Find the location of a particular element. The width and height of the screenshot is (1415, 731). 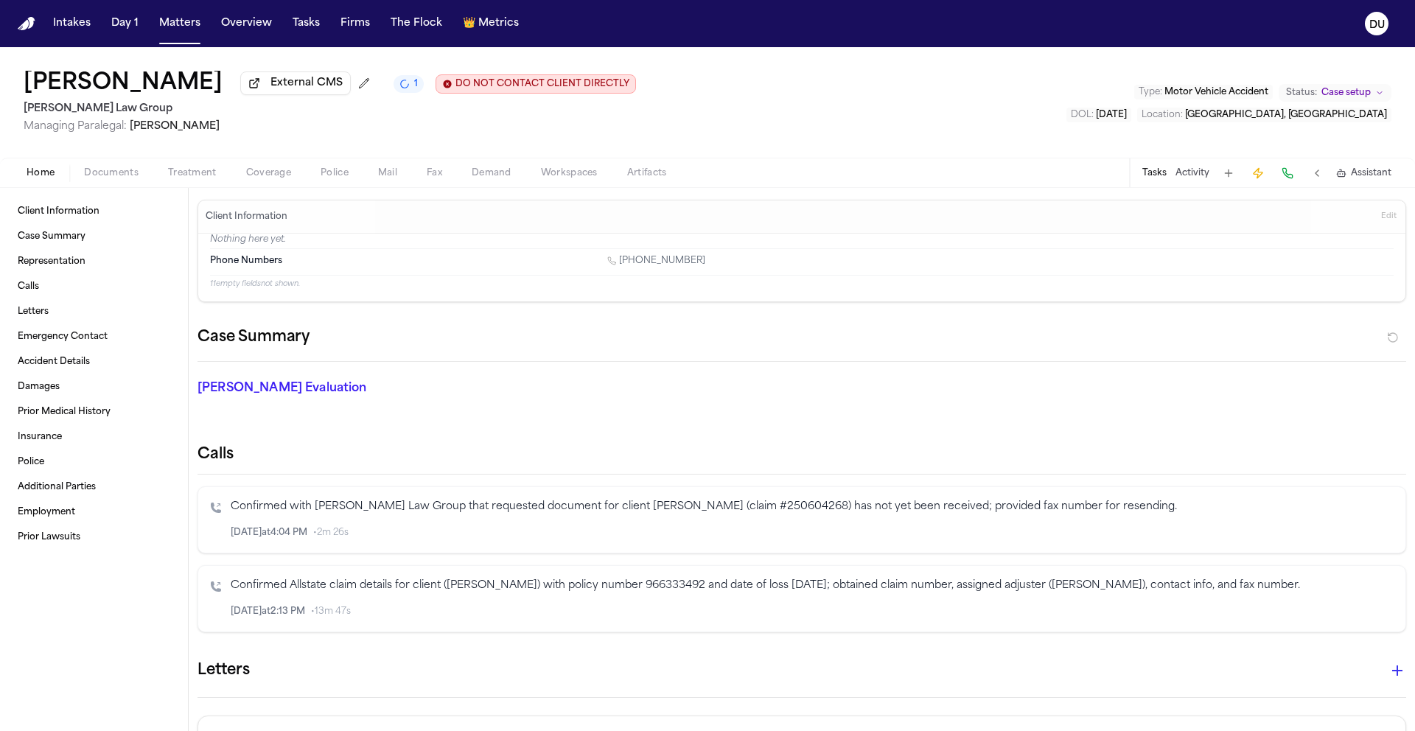

span: DOL : is located at coordinates (1082, 115).